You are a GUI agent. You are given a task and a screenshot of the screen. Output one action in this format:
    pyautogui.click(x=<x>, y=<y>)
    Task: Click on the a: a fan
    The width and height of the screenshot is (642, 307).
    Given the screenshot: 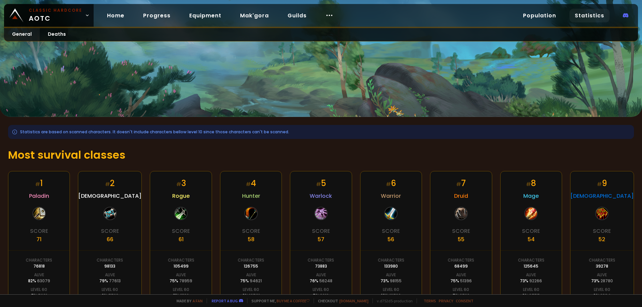 What is the action you would take?
    pyautogui.click(x=198, y=301)
    